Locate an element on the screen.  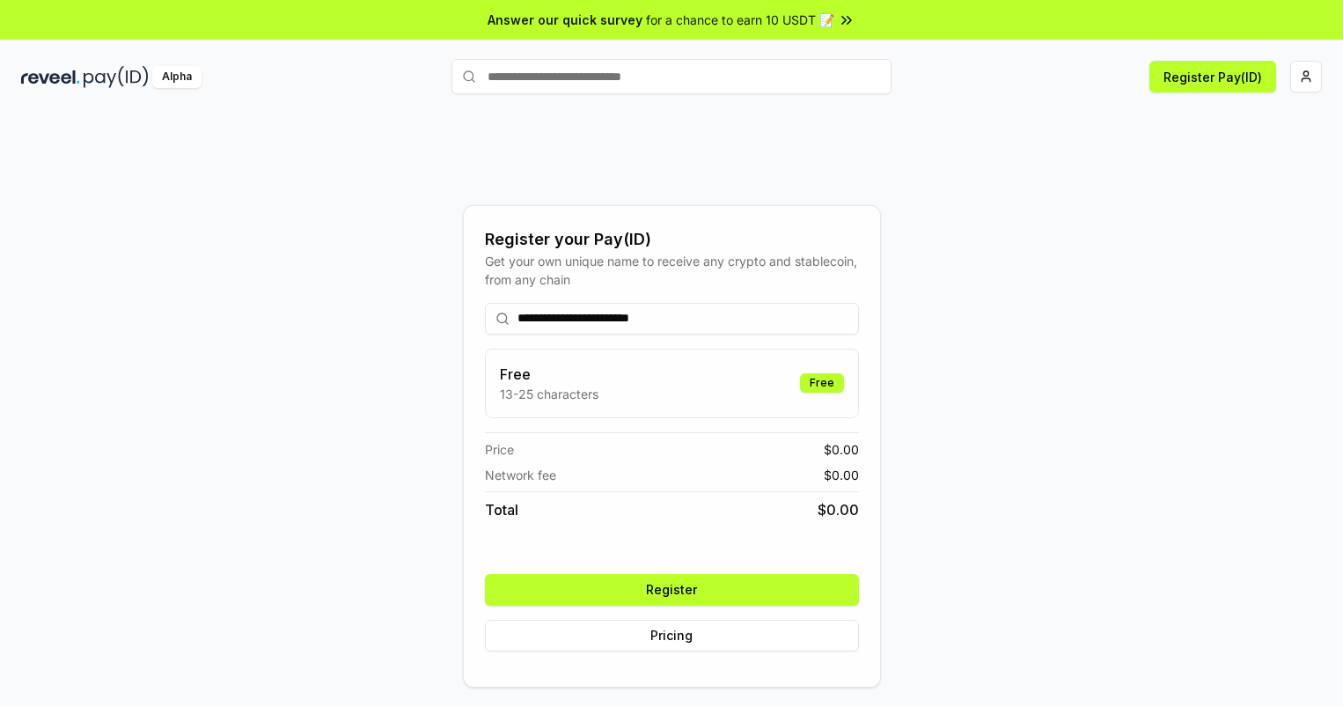
p: 13-25 characters is located at coordinates (549, 393).